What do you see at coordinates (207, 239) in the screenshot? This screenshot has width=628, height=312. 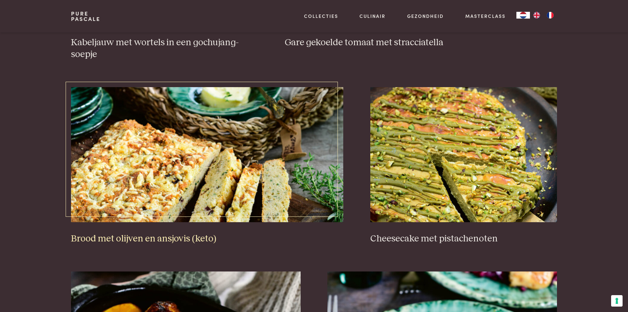 I see `h3: Brood met olijven en ansjovis (keto)` at bounding box center [207, 239].